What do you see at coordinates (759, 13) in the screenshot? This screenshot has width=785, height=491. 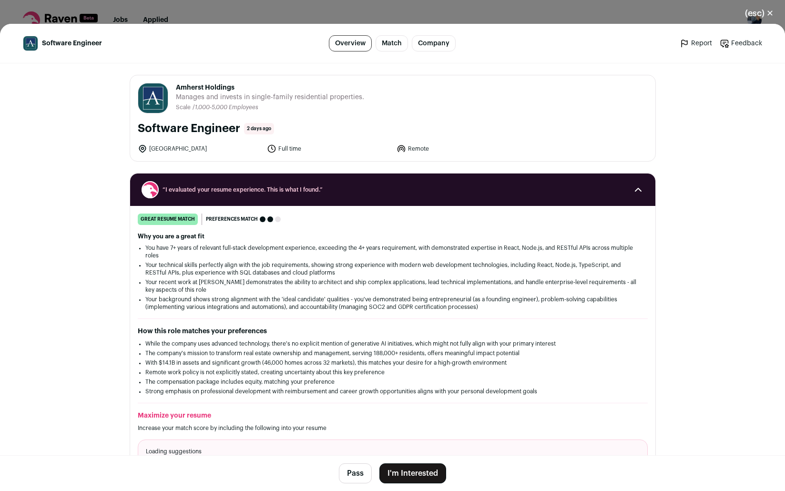 I see `button: Close modal` at bounding box center [759, 13].